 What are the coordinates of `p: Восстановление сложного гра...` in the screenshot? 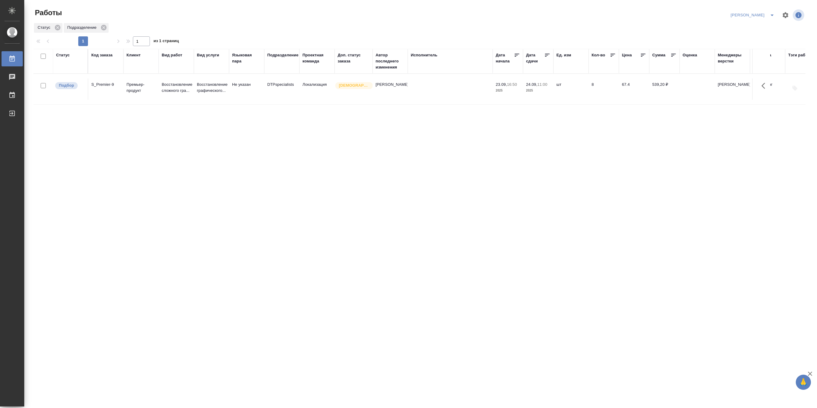 It's located at (176, 88).